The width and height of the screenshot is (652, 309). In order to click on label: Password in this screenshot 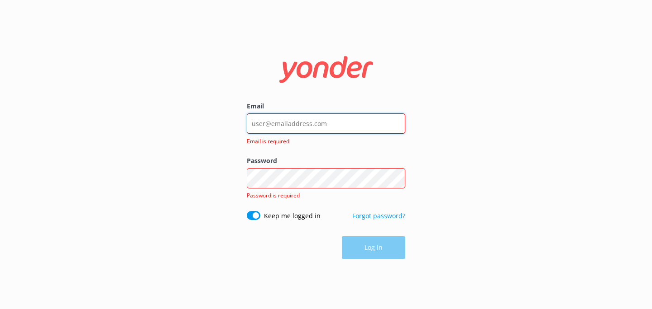, I will do `click(326, 161)`.